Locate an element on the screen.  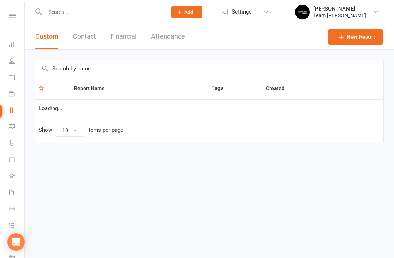
button: Contact is located at coordinates (84, 37).